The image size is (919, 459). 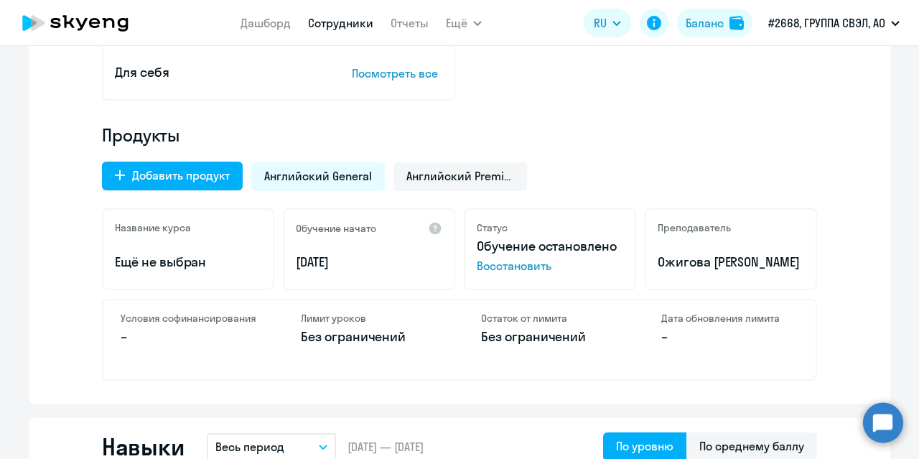 What do you see at coordinates (336, 228) in the screenshot?
I see `h5: Обучение начато` at bounding box center [336, 228].